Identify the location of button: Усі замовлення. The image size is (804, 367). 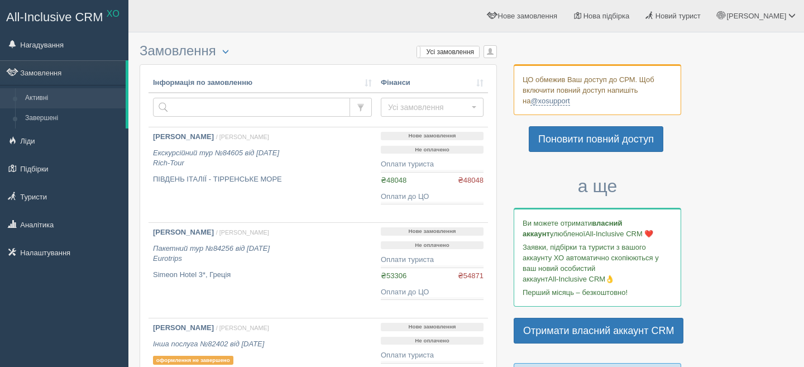
(432, 107).